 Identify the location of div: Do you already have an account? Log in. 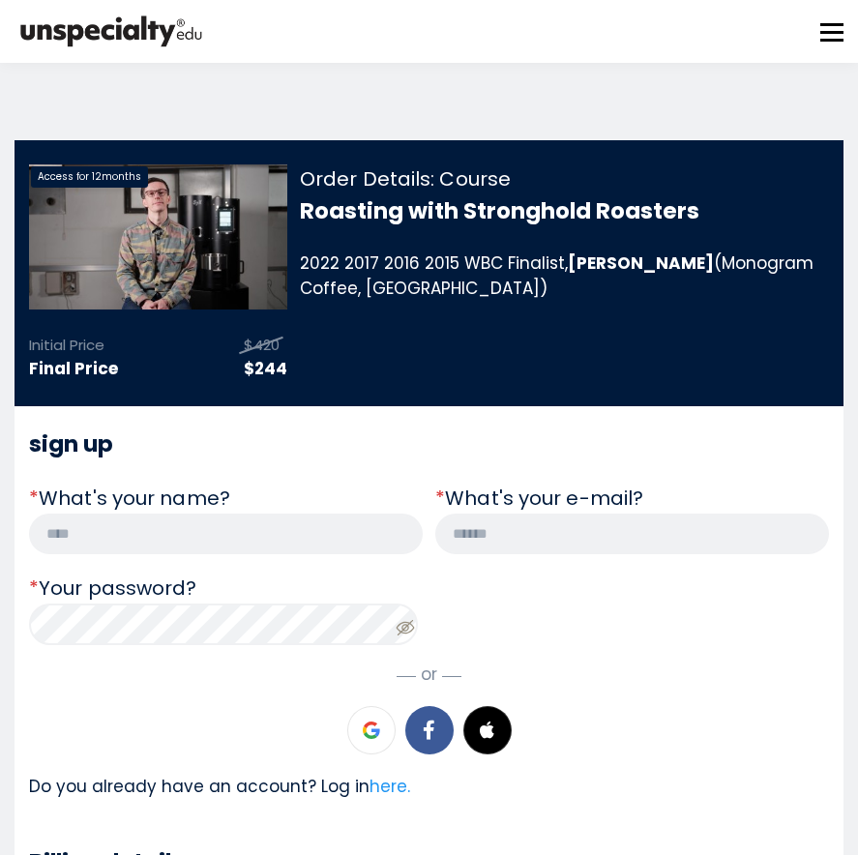
(429, 786).